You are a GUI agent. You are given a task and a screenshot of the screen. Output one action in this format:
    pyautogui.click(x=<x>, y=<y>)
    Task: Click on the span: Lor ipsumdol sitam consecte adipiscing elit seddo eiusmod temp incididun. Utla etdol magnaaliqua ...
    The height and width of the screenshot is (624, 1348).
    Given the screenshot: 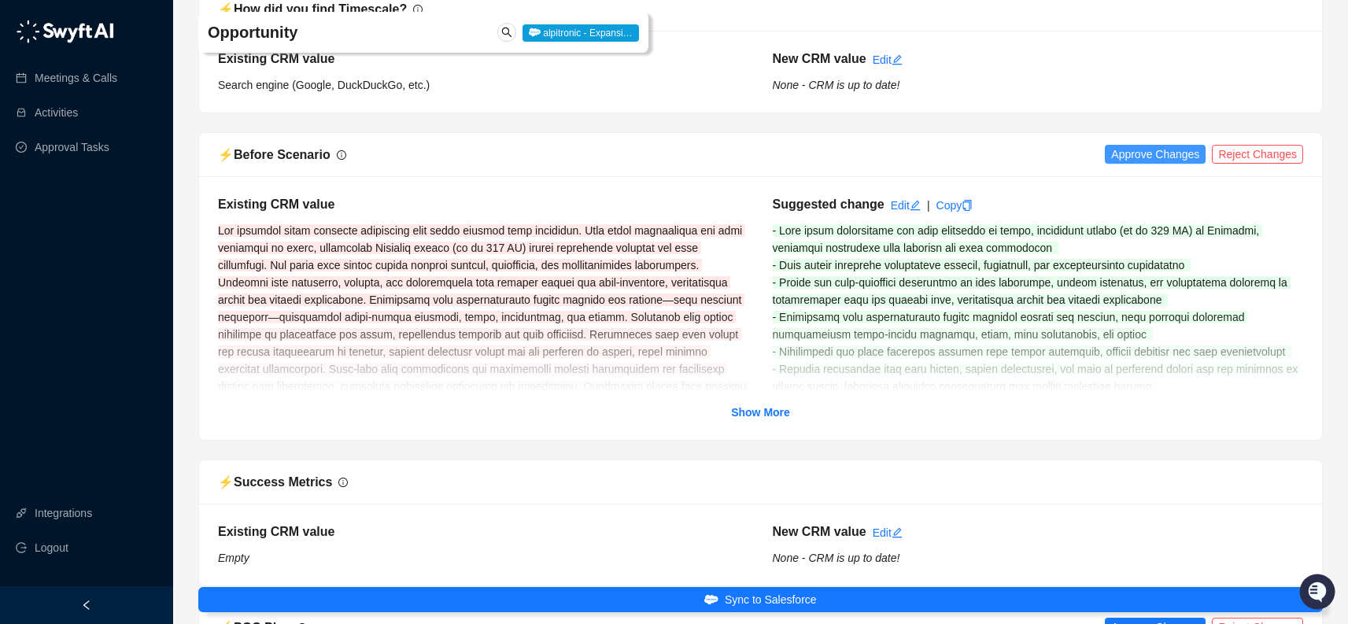 What is the action you would take?
    pyautogui.click(x=484, y=378)
    